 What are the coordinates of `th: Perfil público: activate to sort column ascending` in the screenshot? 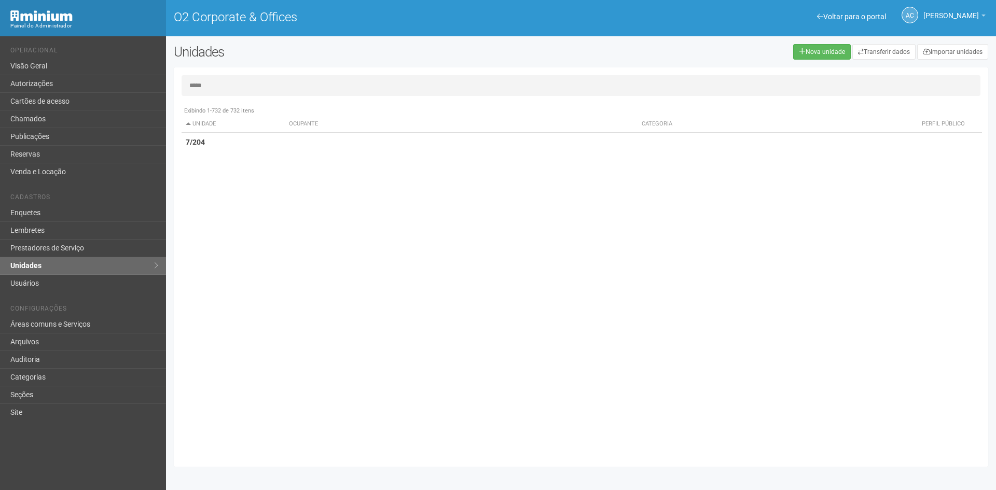 It's located at (943, 124).